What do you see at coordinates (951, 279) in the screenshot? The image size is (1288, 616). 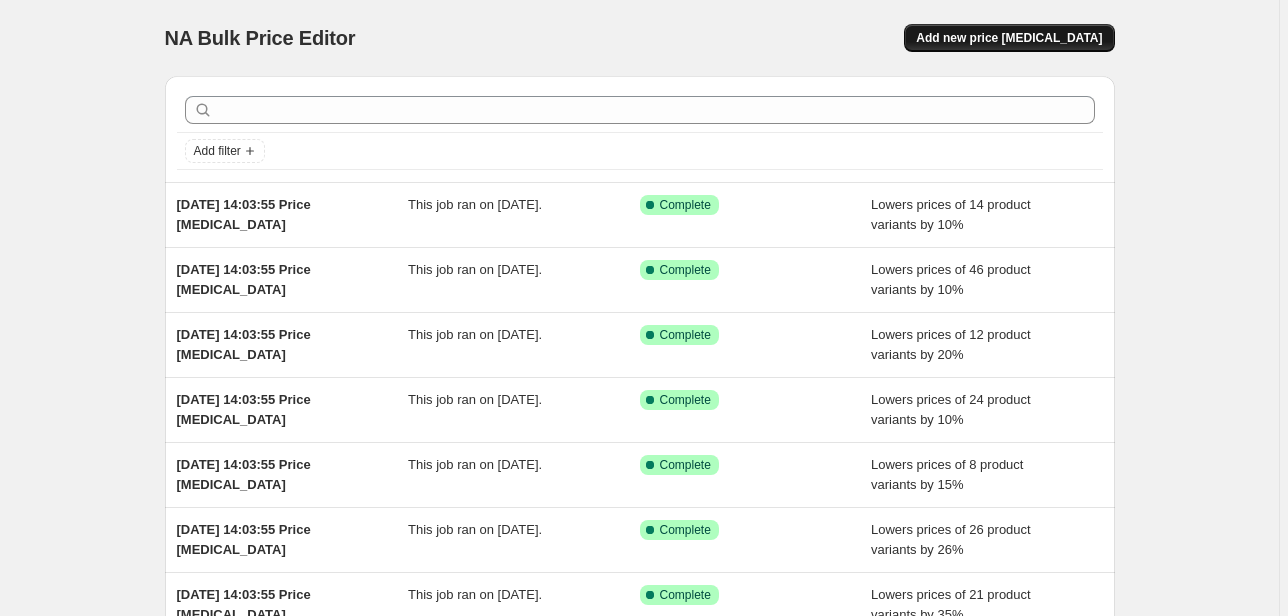 I see `span: Lowers prices of 46 product variants by 10%` at bounding box center [951, 279].